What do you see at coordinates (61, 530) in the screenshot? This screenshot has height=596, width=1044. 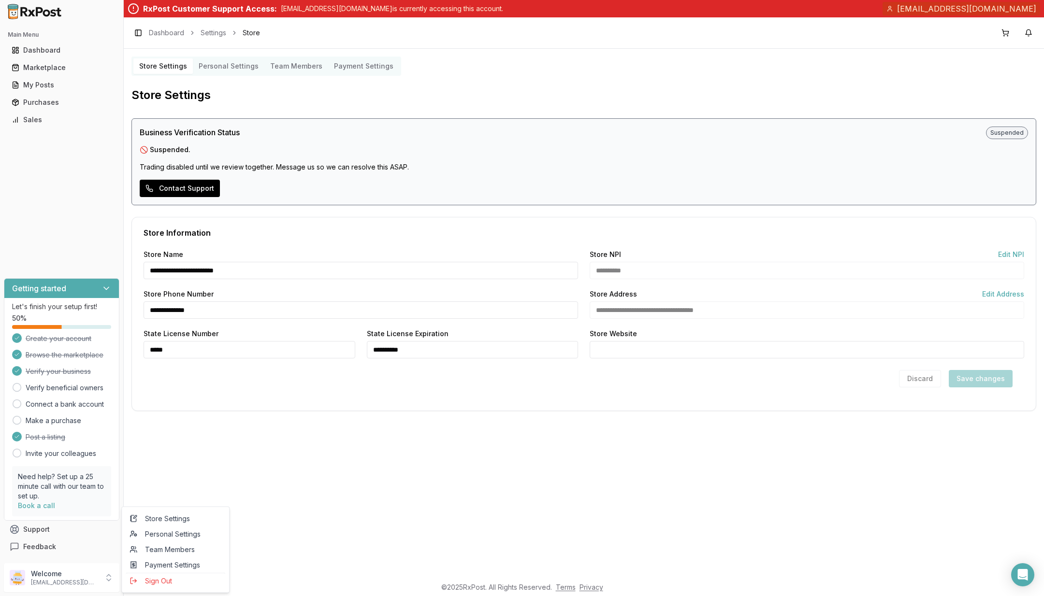 I see `button: Support` at bounding box center [61, 530].